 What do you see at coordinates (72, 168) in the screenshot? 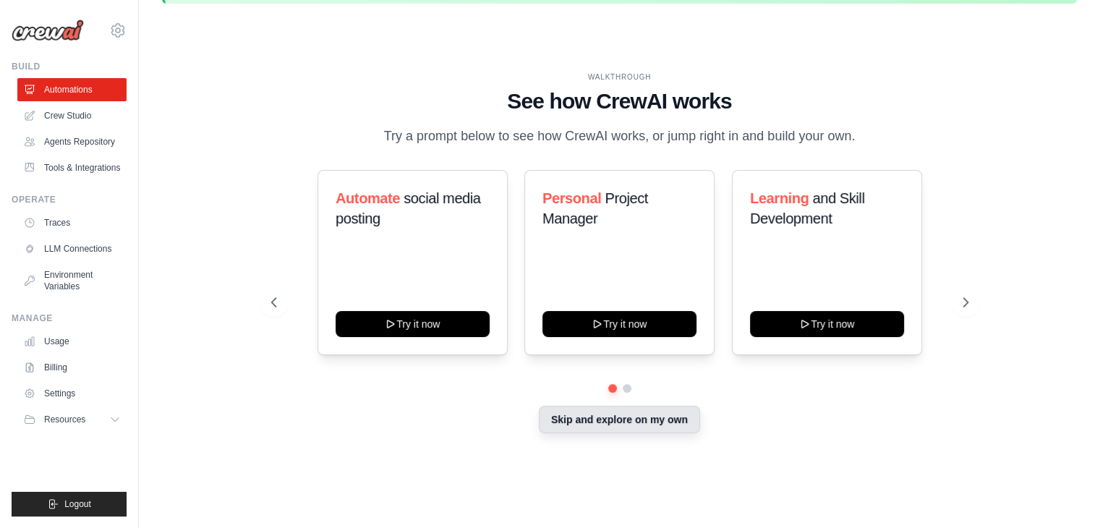
I see `a: Tools & Integrations` at bounding box center [72, 168].